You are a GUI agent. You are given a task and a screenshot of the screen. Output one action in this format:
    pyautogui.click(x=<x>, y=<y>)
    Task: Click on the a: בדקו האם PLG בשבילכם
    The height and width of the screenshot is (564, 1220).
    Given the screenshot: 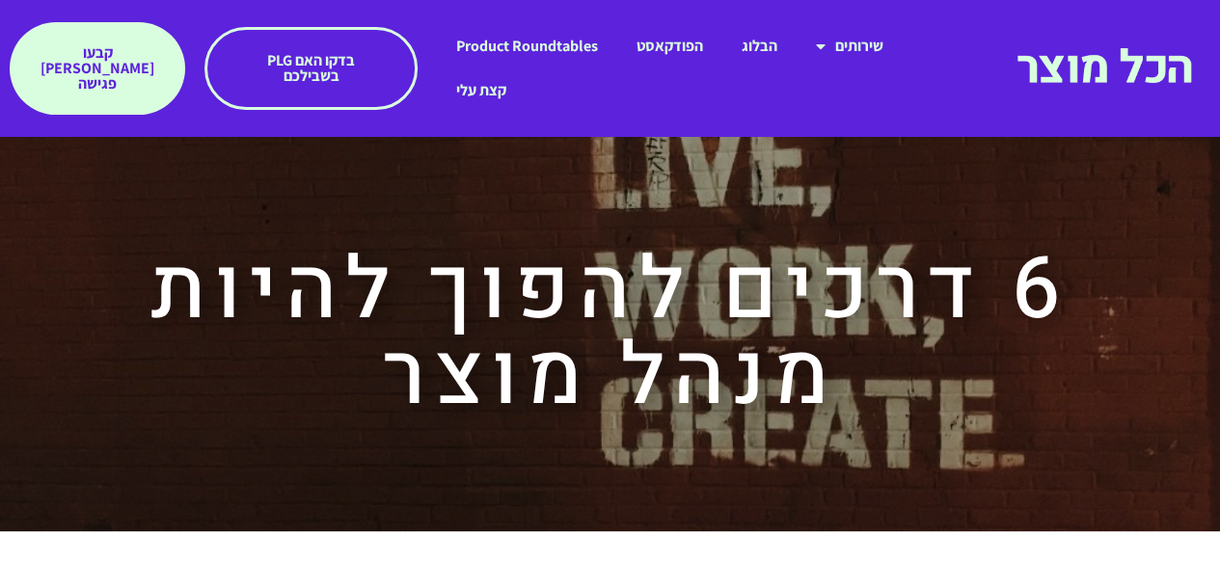 What is the action you would take?
    pyautogui.click(x=310, y=68)
    